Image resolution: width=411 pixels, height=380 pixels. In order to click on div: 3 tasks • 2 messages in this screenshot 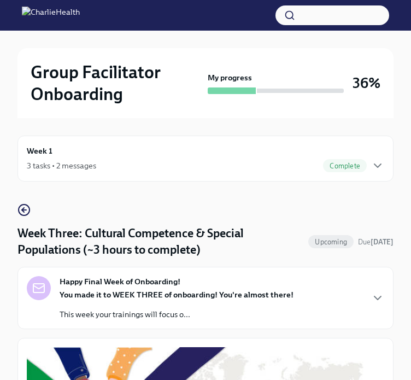, I will do `click(61, 165)`.